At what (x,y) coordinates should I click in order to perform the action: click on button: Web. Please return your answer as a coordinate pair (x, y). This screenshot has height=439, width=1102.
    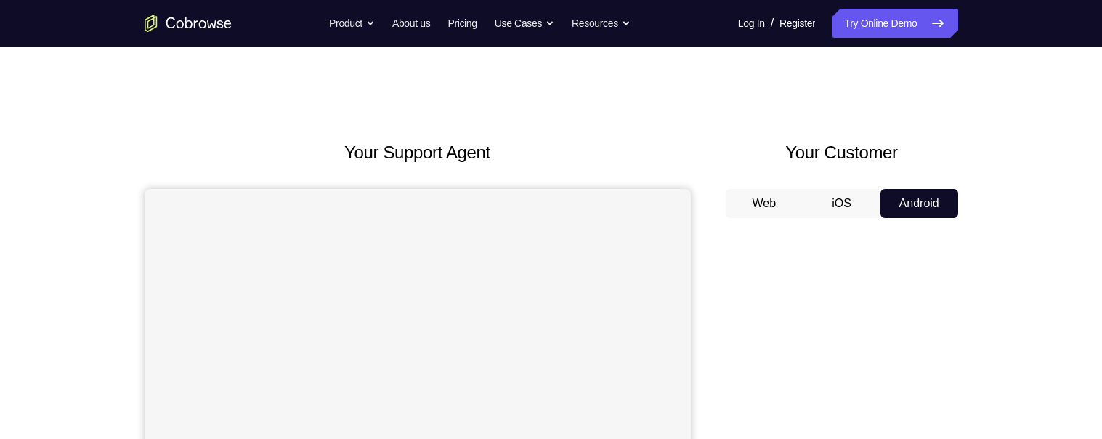
    Looking at the image, I should click on (764, 203).